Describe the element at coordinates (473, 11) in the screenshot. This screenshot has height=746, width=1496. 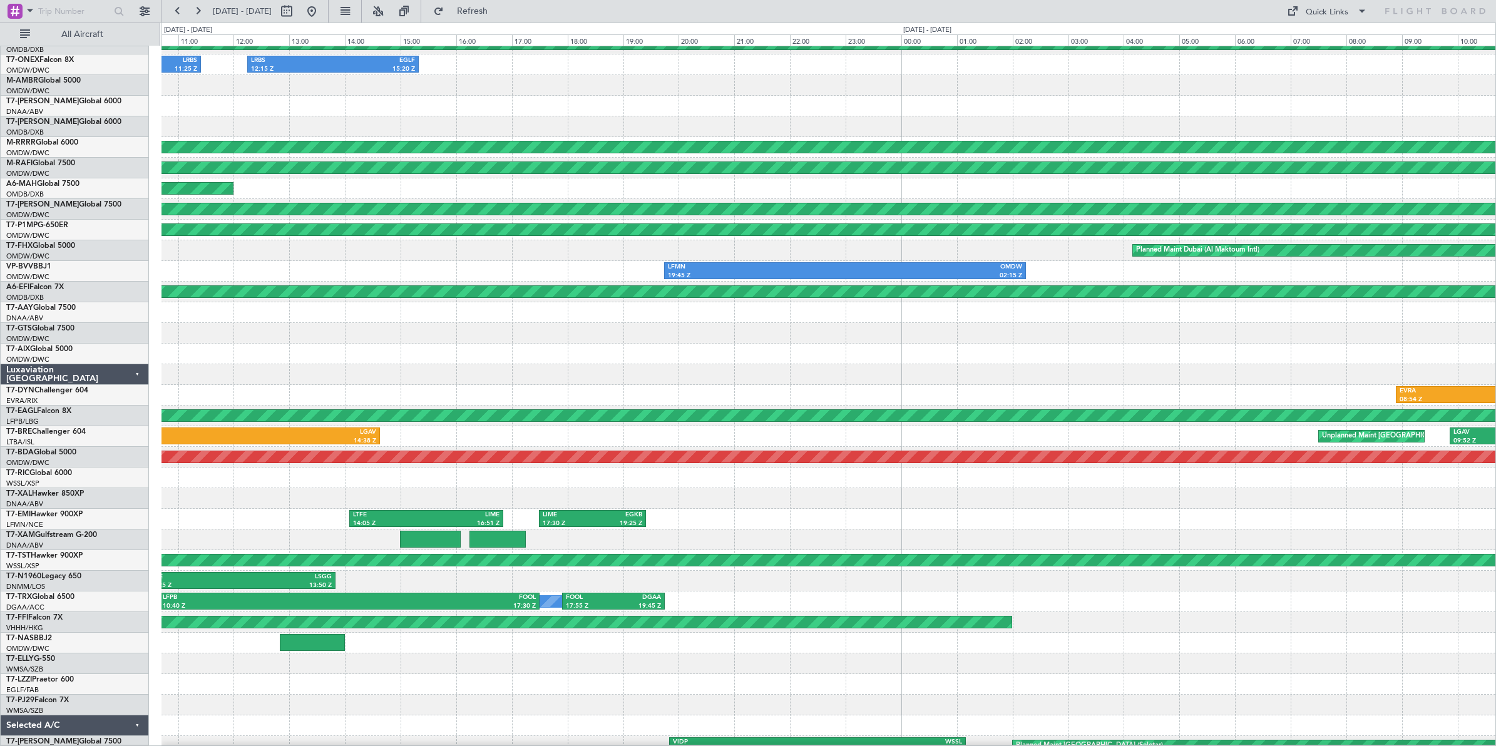
I see `span: Refresh` at that location.